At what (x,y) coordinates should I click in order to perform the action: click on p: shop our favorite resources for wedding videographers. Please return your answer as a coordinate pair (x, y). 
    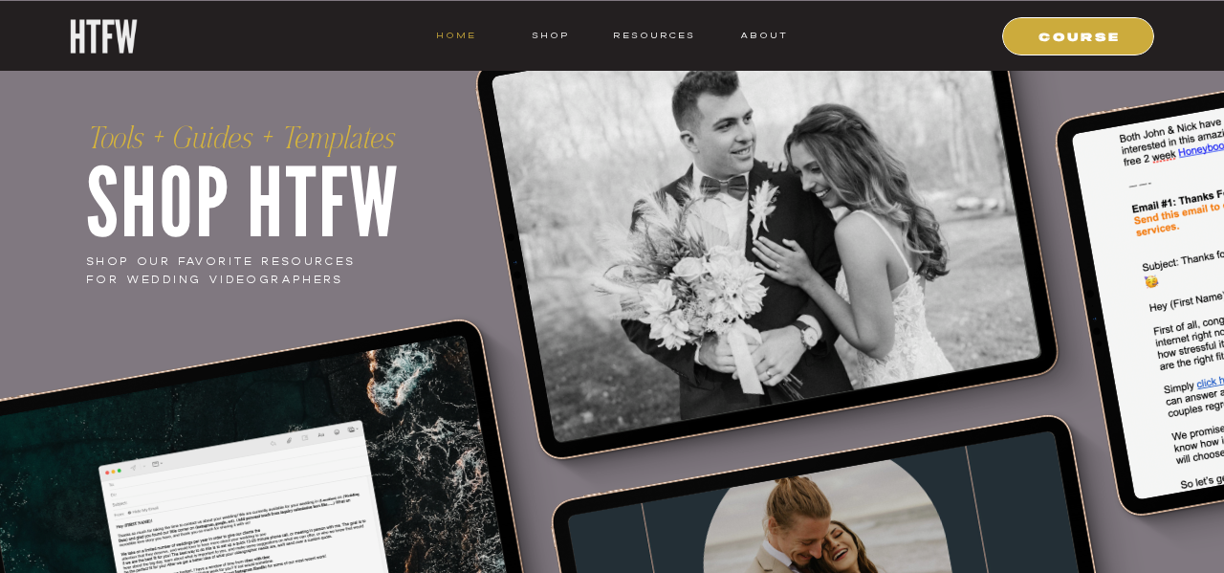
    Looking at the image, I should click on (239, 272).